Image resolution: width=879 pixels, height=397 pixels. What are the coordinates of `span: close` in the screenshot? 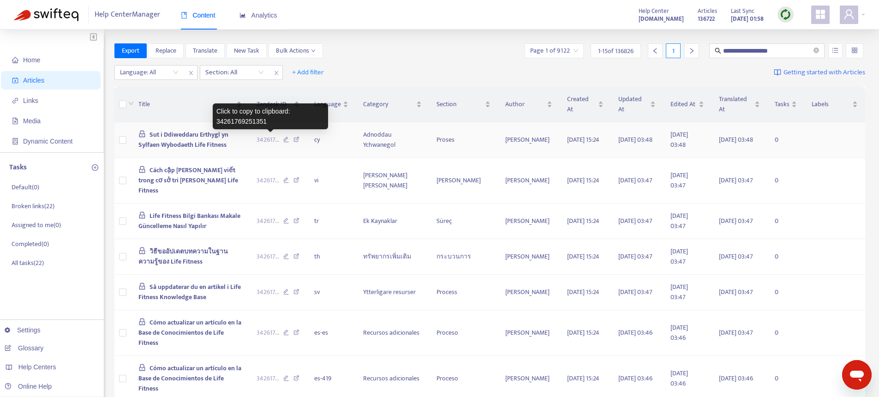 It's located at (276, 73).